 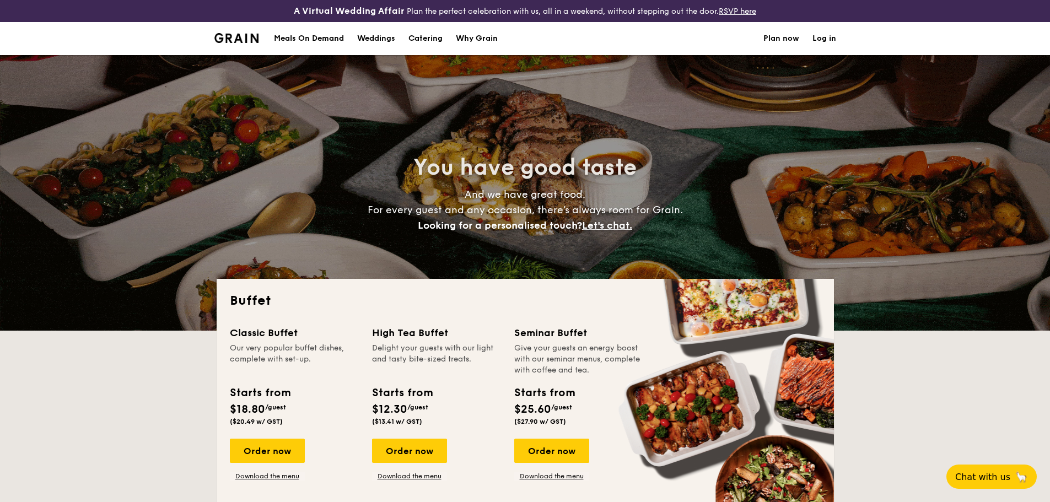 I want to click on button: Chat with us🦙, so click(x=992, y=477).